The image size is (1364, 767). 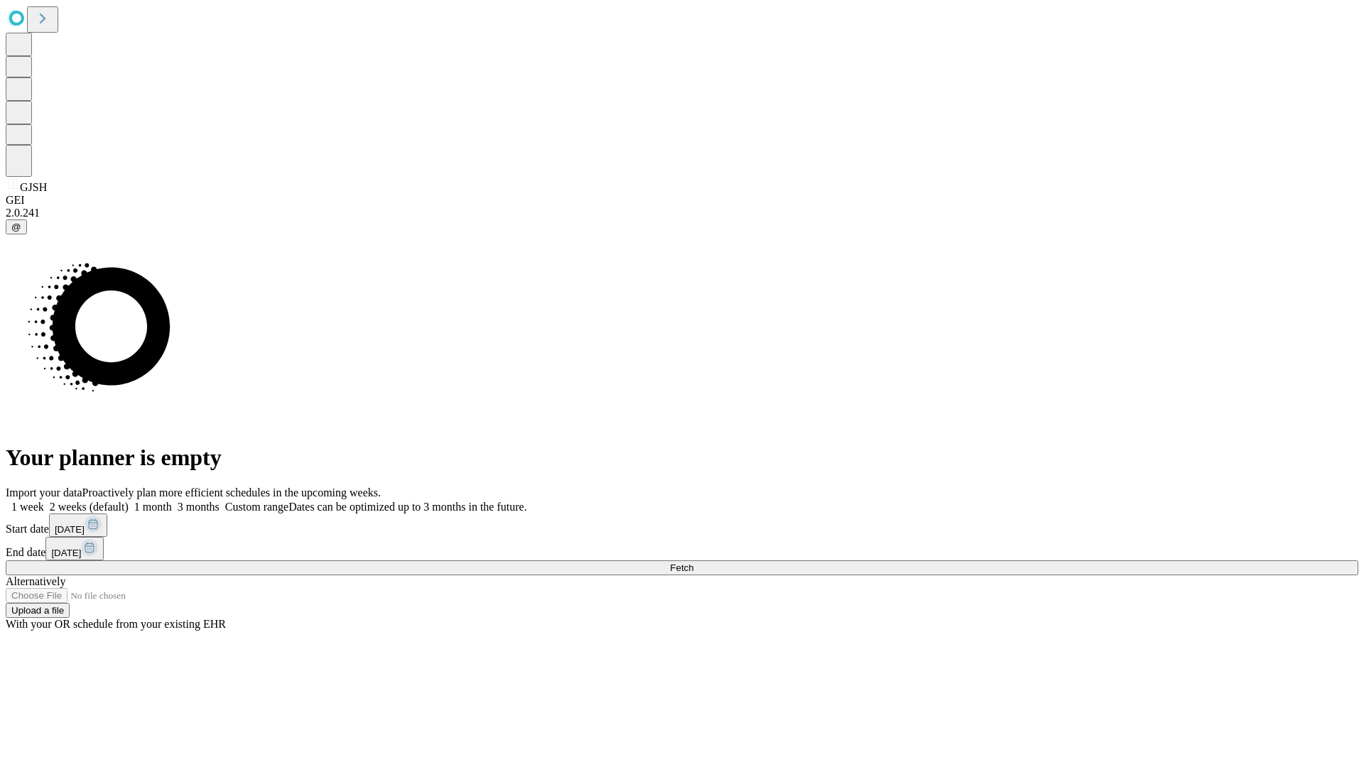 I want to click on span: 3 months, so click(x=198, y=507).